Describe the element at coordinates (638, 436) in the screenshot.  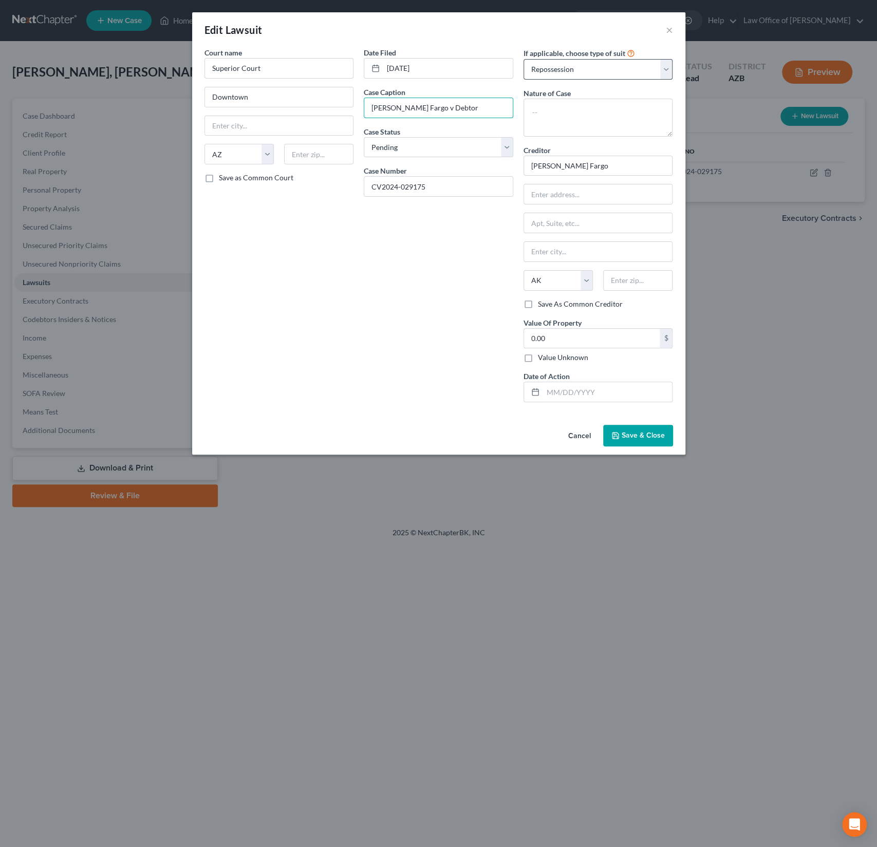
I see `button: Save & Close` at that location.